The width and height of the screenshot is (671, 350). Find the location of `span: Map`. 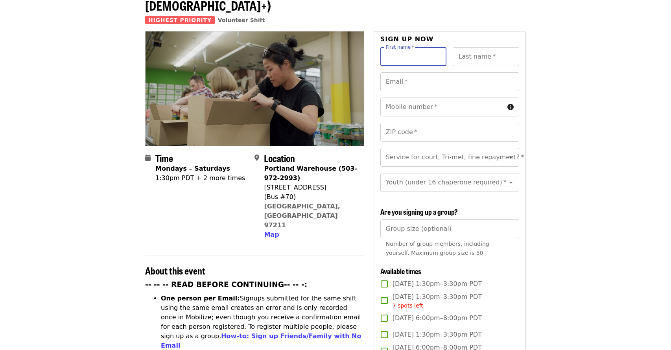

span: Map is located at coordinates (272, 235).